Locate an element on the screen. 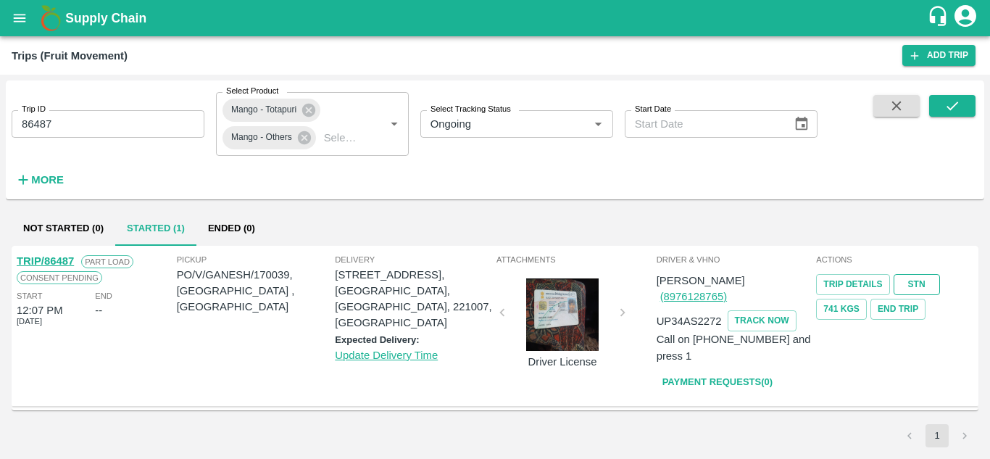  button: Started (1) is located at coordinates (156, 228).